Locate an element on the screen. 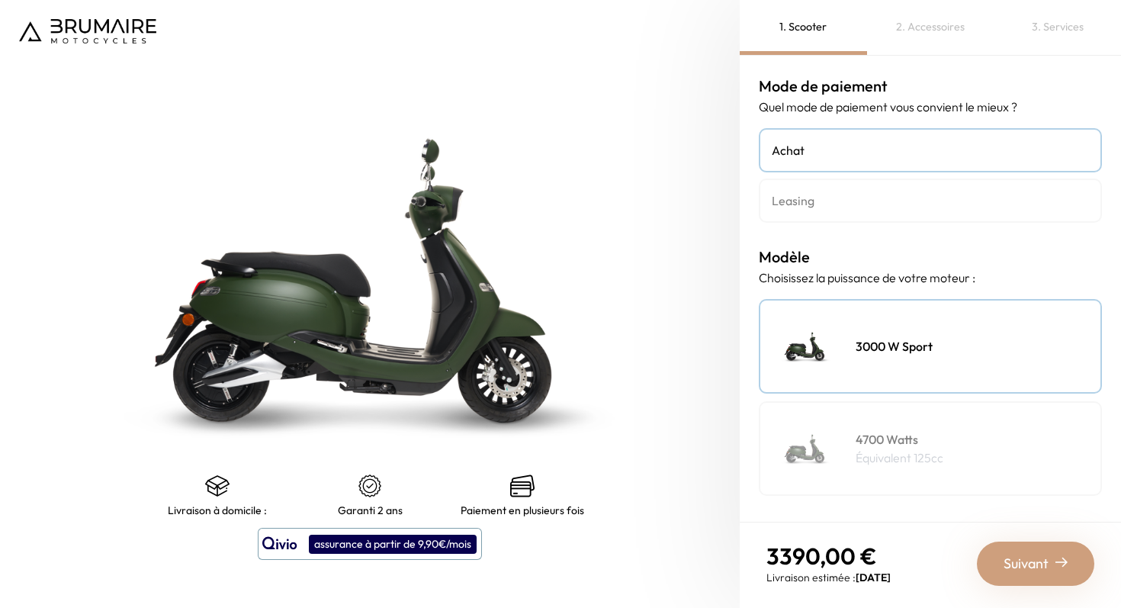 This screenshot has width=1121, height=608. p: Paiement en plusieurs fois is located at coordinates (522, 510).